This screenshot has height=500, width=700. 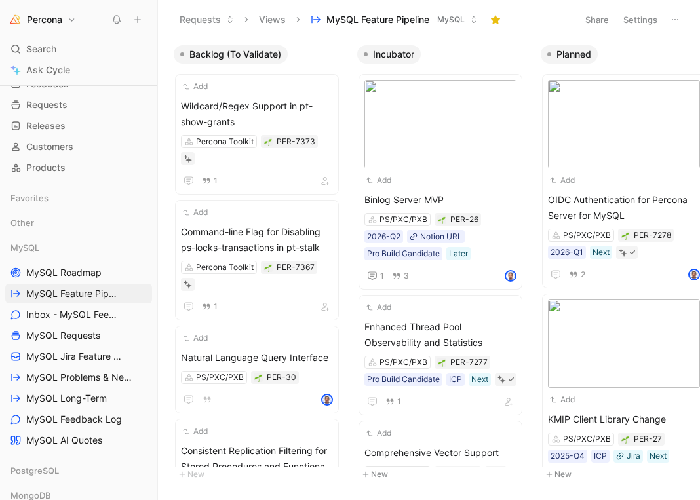 What do you see at coordinates (296, 142) in the screenshot?
I see `div: PER-7373` at bounding box center [296, 142].